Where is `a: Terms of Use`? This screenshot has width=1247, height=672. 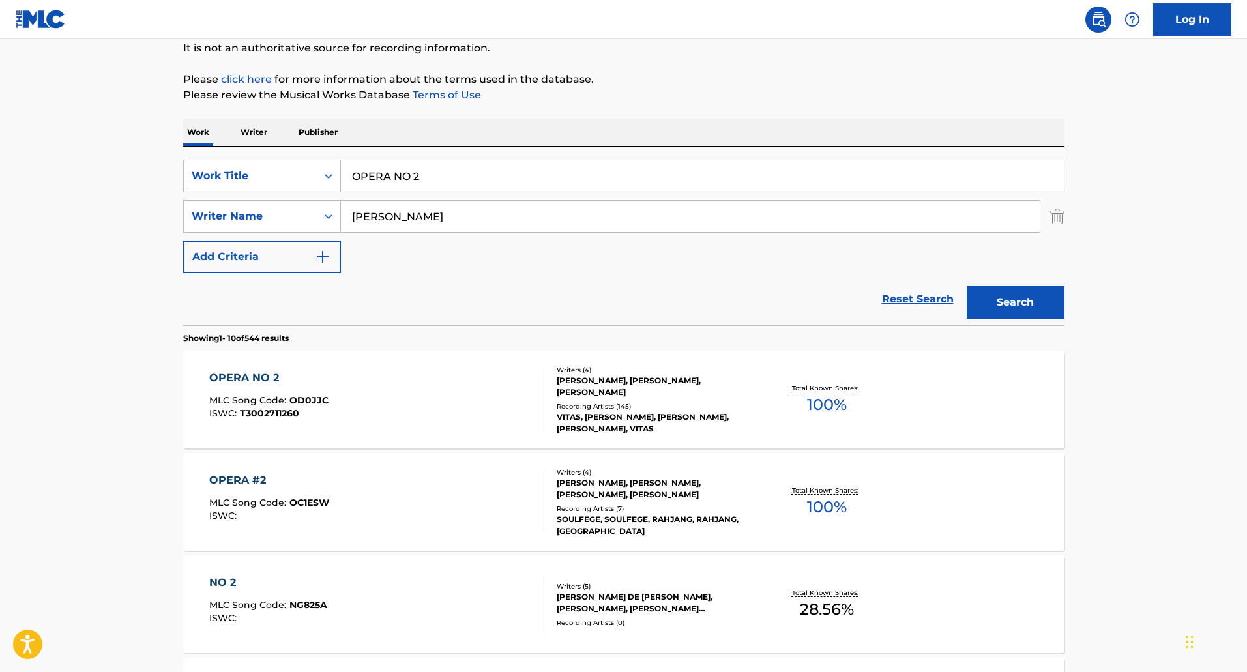 a: Terms of Use is located at coordinates (445, 95).